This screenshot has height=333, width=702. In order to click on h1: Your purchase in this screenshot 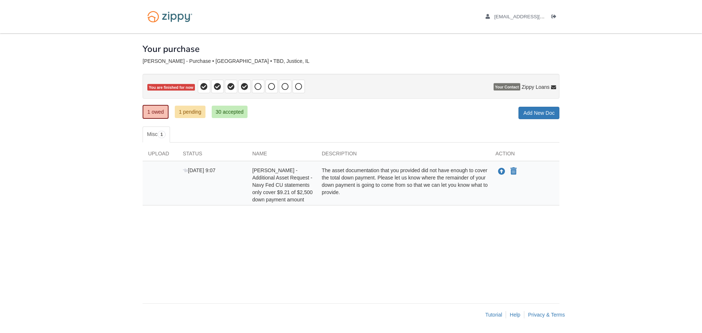, I will do `click(171, 49)`.